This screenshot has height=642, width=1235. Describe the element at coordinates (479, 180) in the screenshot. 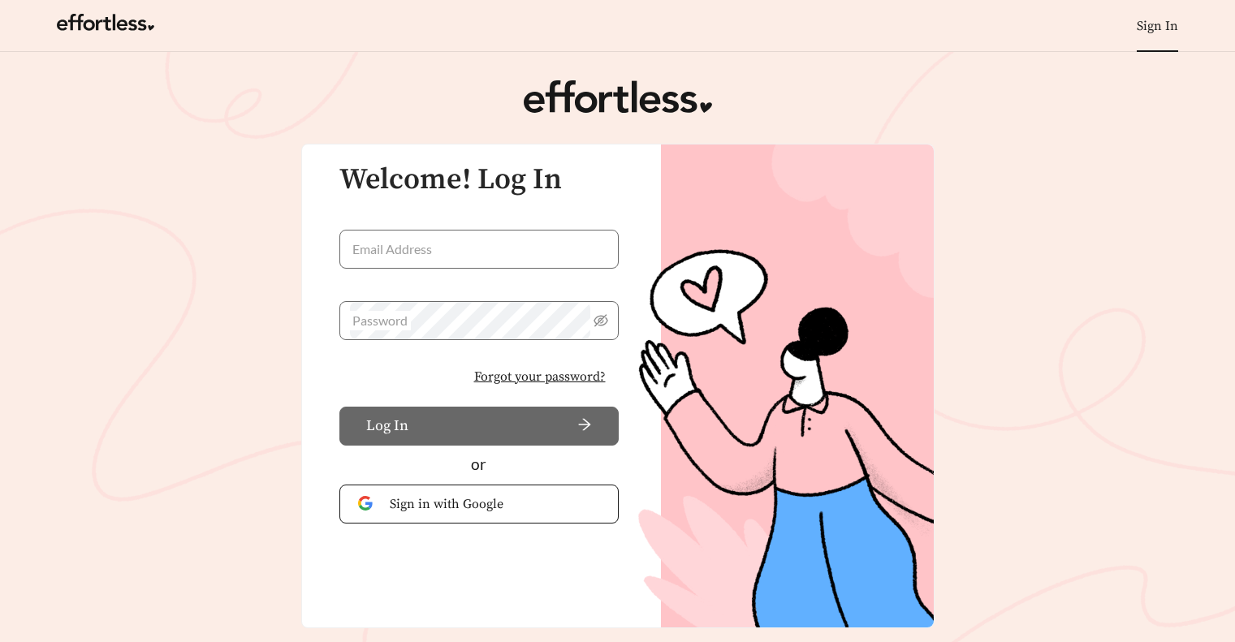

I see `h3: Welcome! Log In` at that location.